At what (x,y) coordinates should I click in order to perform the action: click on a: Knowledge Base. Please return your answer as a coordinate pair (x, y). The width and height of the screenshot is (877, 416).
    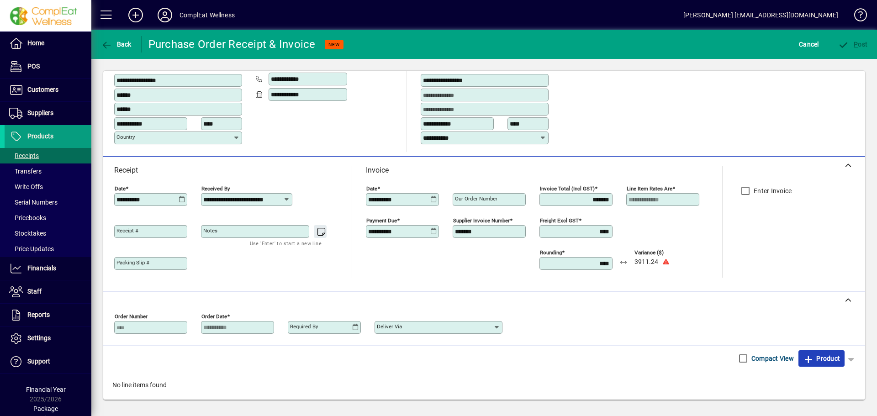
    Looking at the image, I should click on (856, 16).